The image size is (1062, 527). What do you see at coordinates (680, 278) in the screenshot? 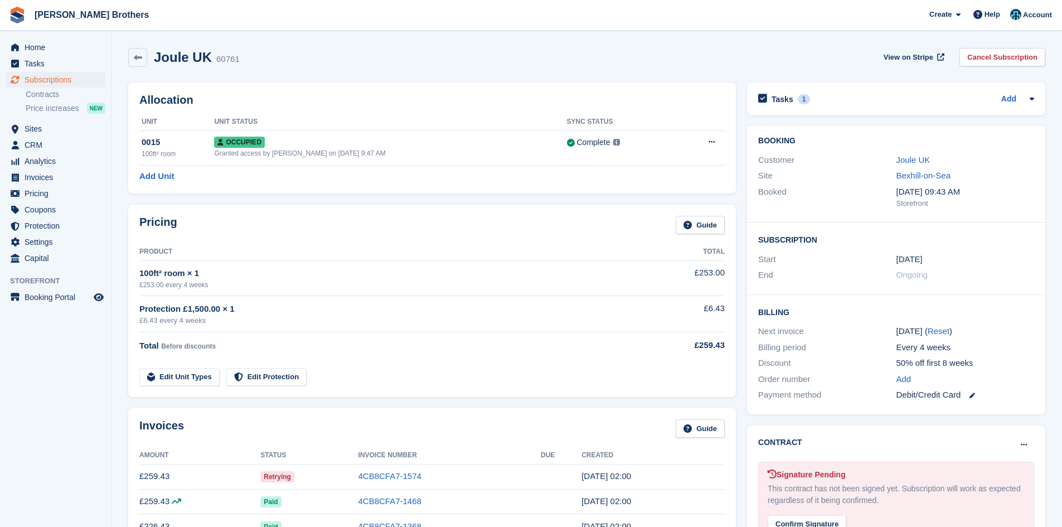
I see `td: £253.00` at bounding box center [680, 278].